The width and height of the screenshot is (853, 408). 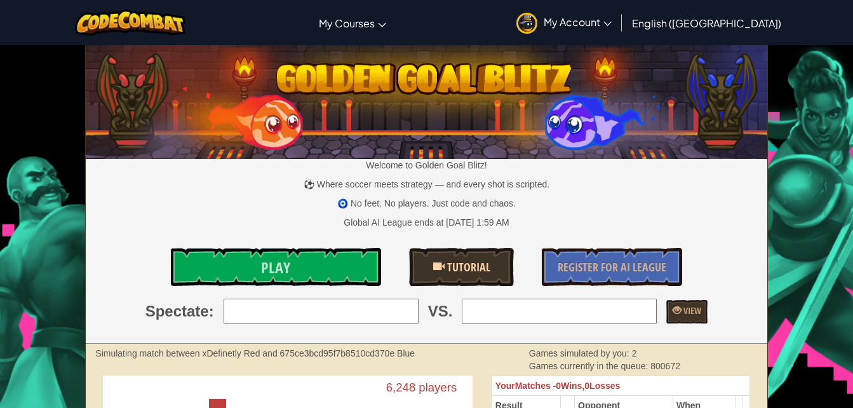 What do you see at coordinates (426, 203) in the screenshot?
I see `p: 🧿 No feet. No players. Just code and chaos.` at bounding box center [426, 203].